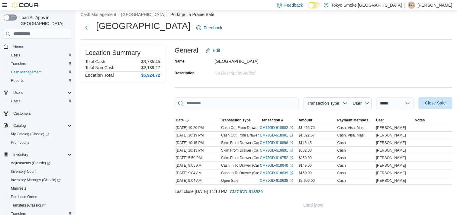  I want to click on span: My Catalog (Classic), so click(40, 134).